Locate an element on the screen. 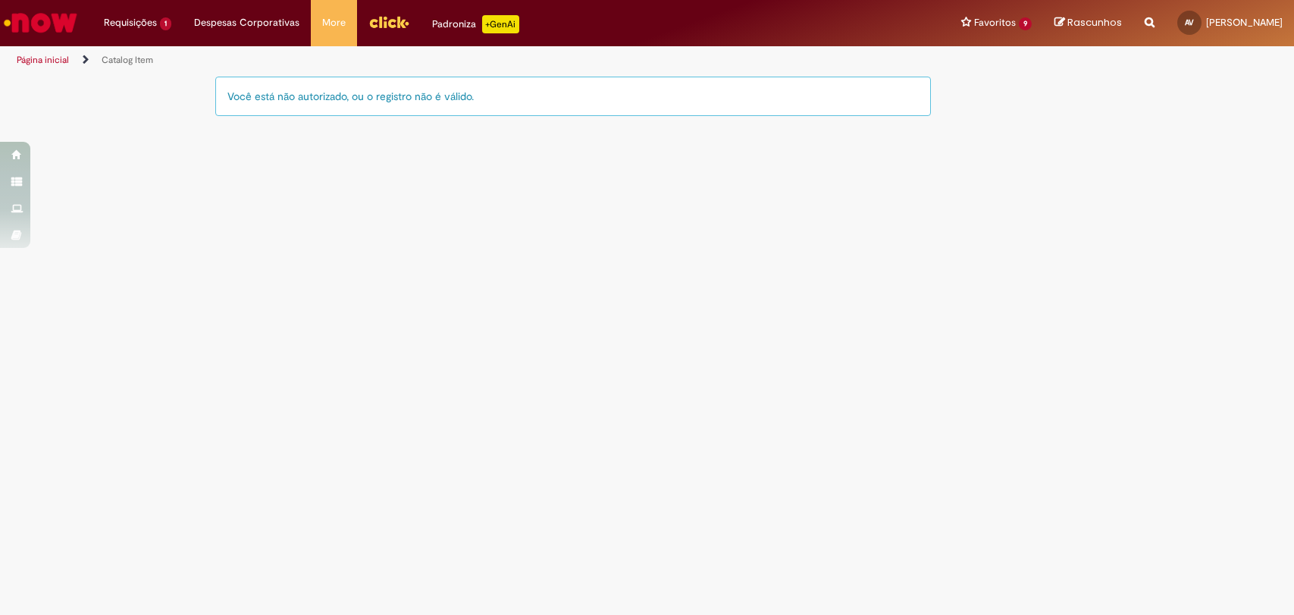 This screenshot has width=1294, height=615. div: Você está não autorizado, ou o registro não é válido. is located at coordinates (573, 96).